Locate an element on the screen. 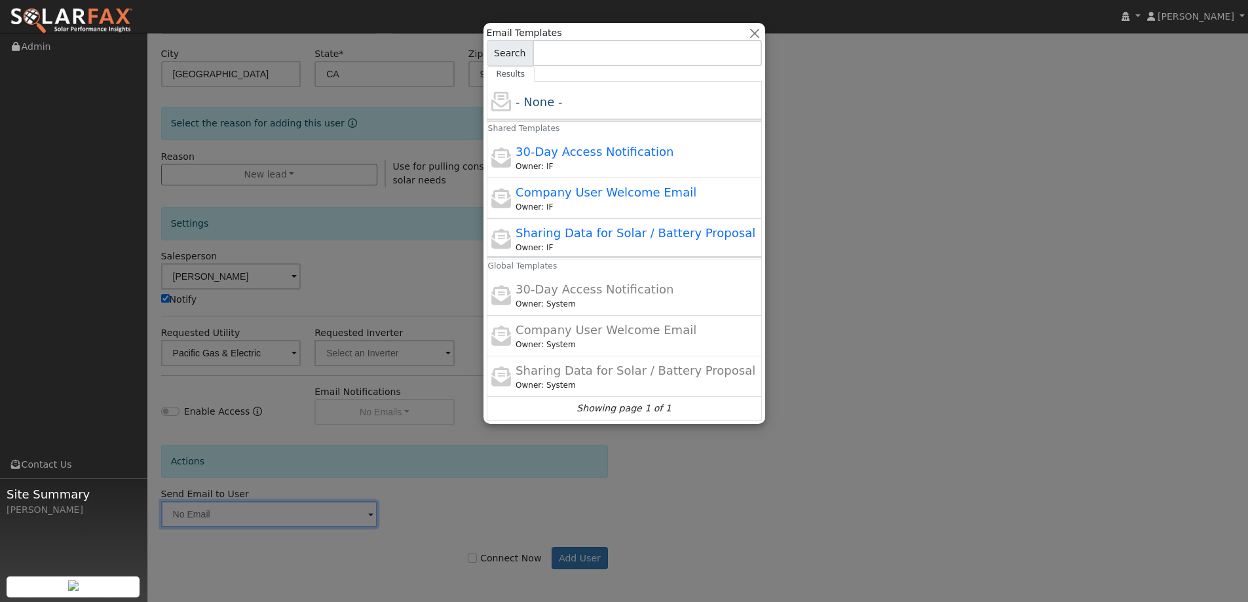  h6: Global Templates is located at coordinates (488, 266).